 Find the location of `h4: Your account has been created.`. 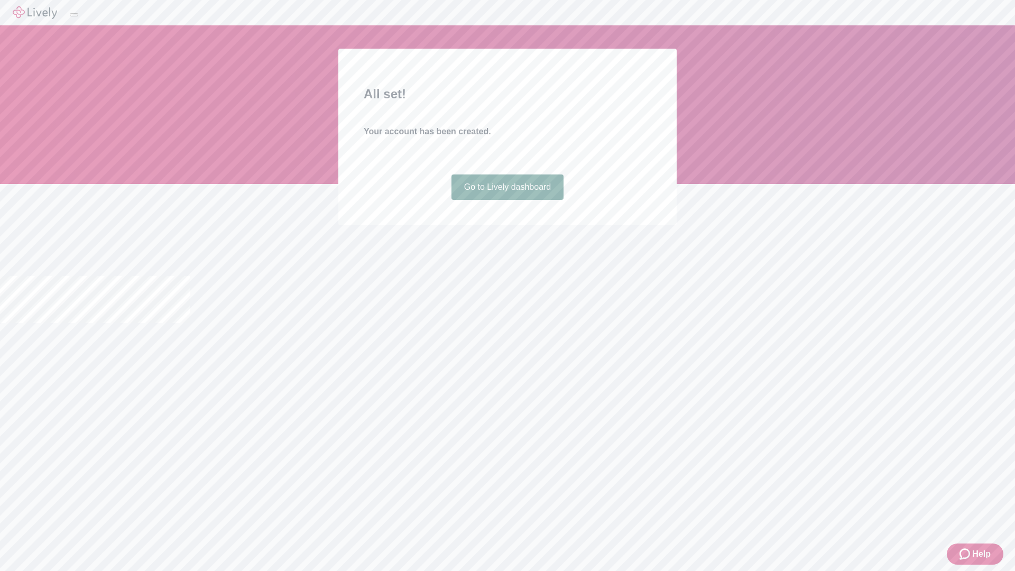

h4: Your account has been created. is located at coordinates (508, 132).